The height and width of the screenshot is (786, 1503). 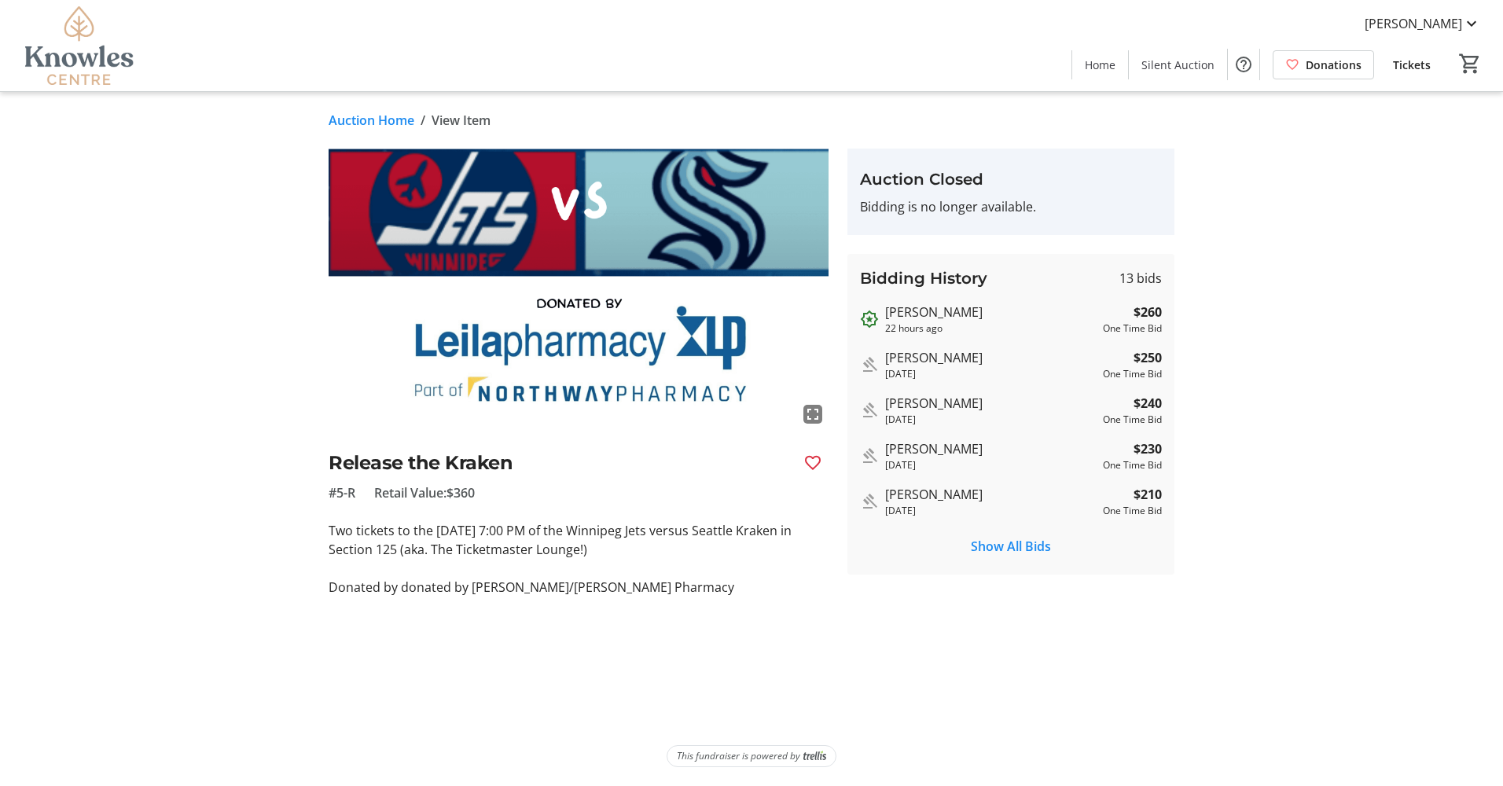 I want to click on div: 22 hours ago, so click(x=990, y=328).